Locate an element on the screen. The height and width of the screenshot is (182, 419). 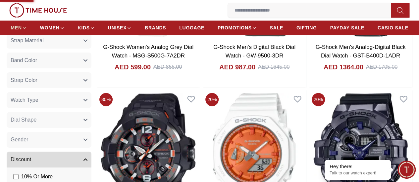
button: Watch Type is located at coordinates (49, 100).